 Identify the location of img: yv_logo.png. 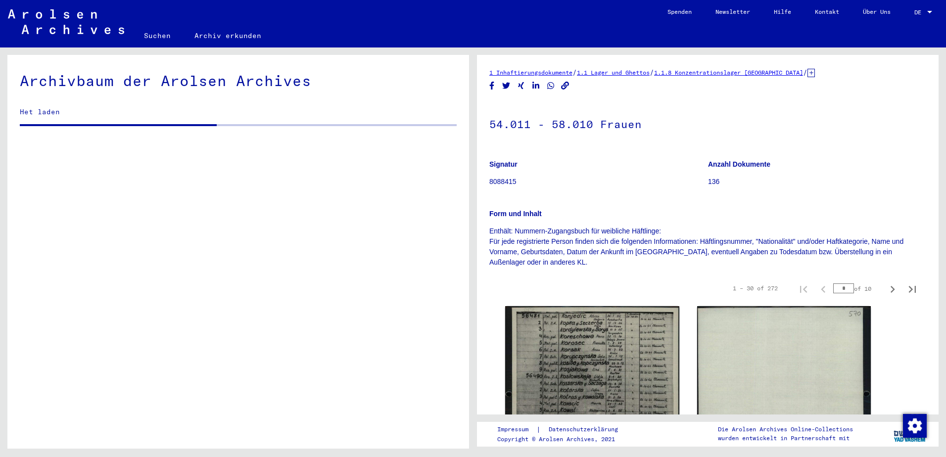
(910, 434).